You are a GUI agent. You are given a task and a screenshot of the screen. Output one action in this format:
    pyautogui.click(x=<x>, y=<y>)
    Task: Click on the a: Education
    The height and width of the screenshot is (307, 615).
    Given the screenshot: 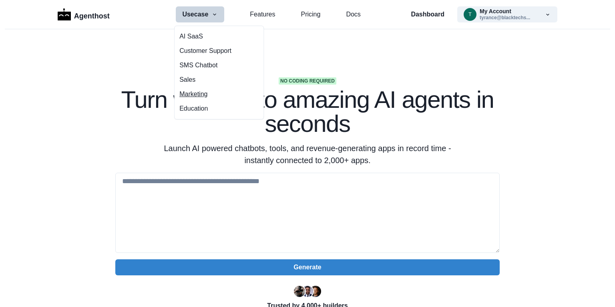 What is the action you would take?
    pyautogui.click(x=219, y=109)
    